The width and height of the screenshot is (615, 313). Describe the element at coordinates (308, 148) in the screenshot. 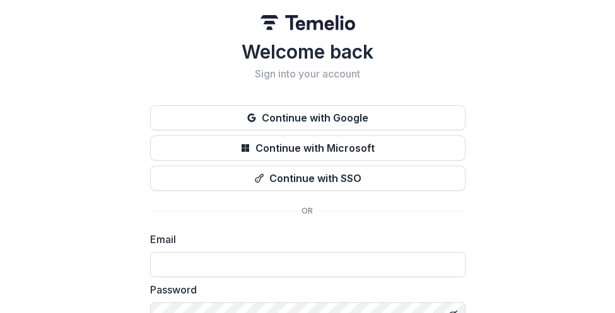

I see `button: Continue with Microsoft` at that location.